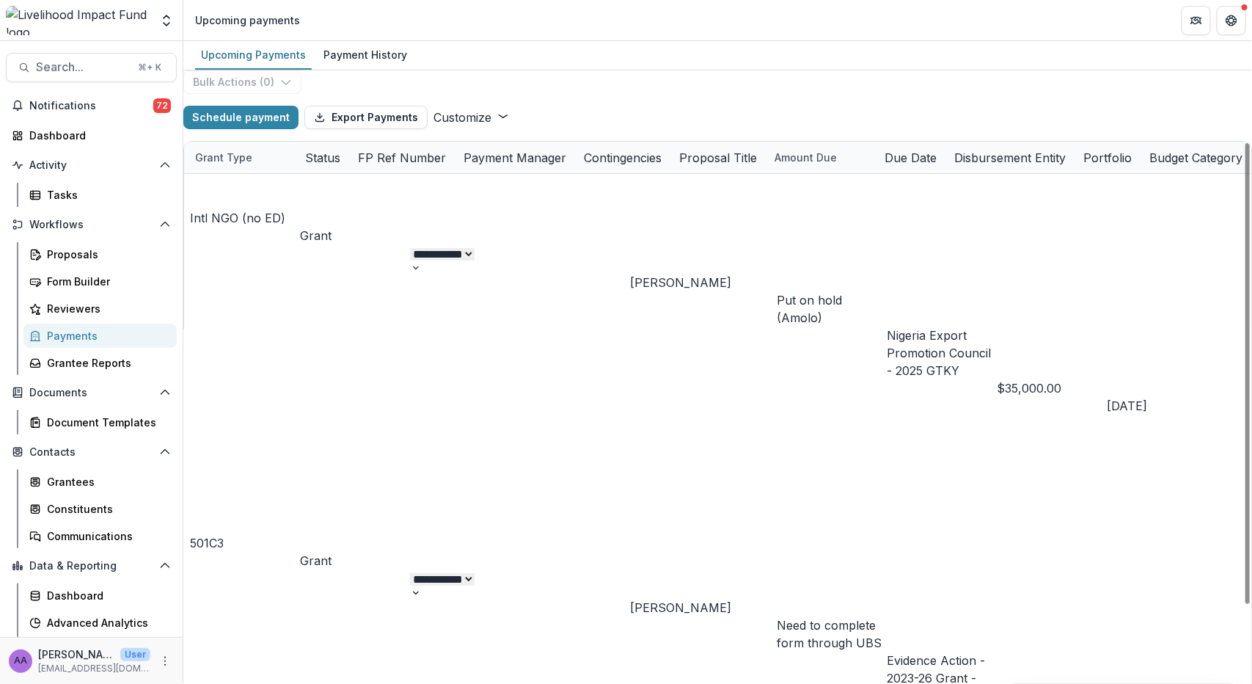  I want to click on button: Open Contacts, so click(91, 452).